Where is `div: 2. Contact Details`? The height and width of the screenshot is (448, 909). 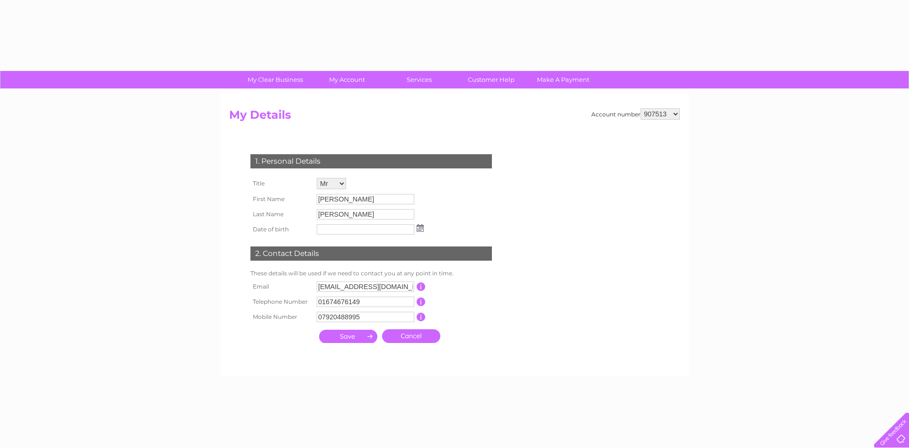
div: 2. Contact Details is located at coordinates (371, 254).